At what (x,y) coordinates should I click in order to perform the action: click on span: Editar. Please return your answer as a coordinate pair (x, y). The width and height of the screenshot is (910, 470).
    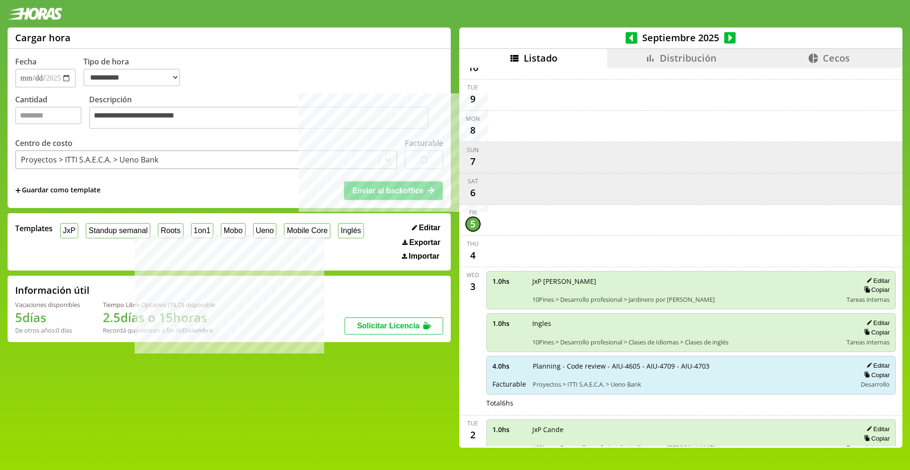
    Looking at the image, I should click on (429, 228).